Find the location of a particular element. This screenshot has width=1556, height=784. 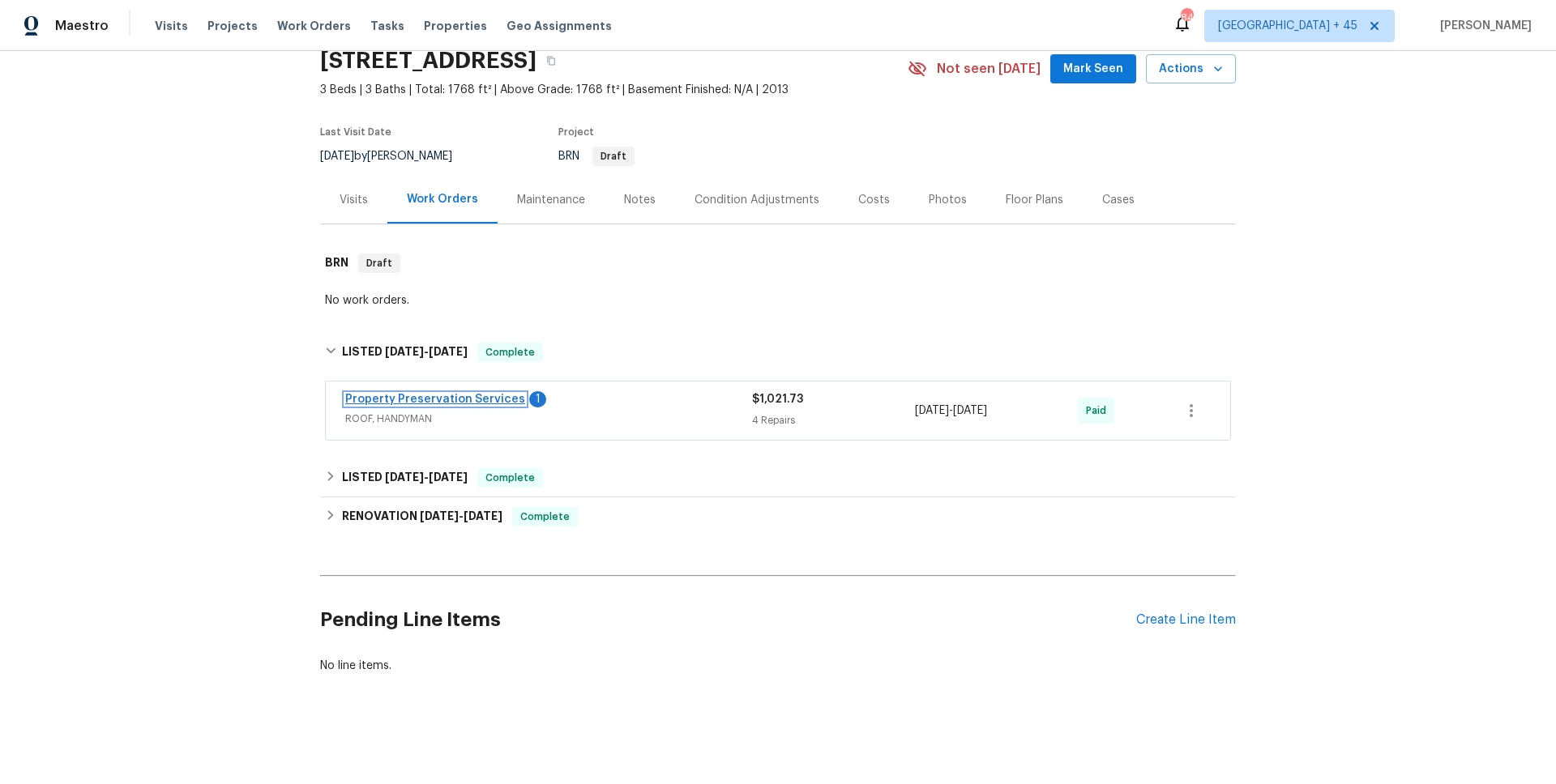

div: No line items. is located at coordinates (778, 666).